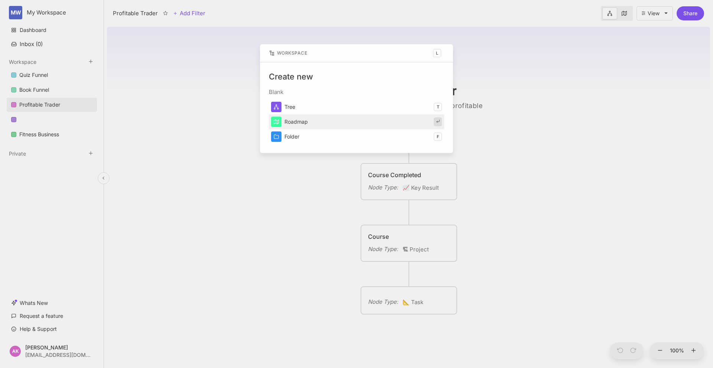 The image size is (713, 368). What do you see at coordinates (288, 53) in the screenshot?
I see `div: Workspace` at bounding box center [288, 53].